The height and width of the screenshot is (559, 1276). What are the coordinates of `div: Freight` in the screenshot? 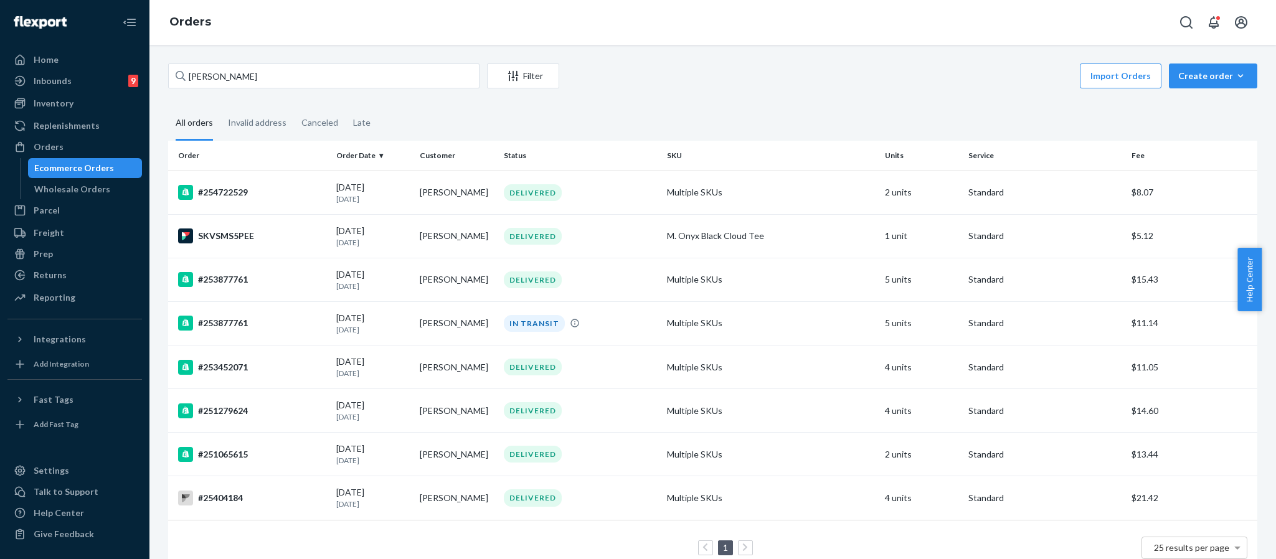 It's located at (49, 233).